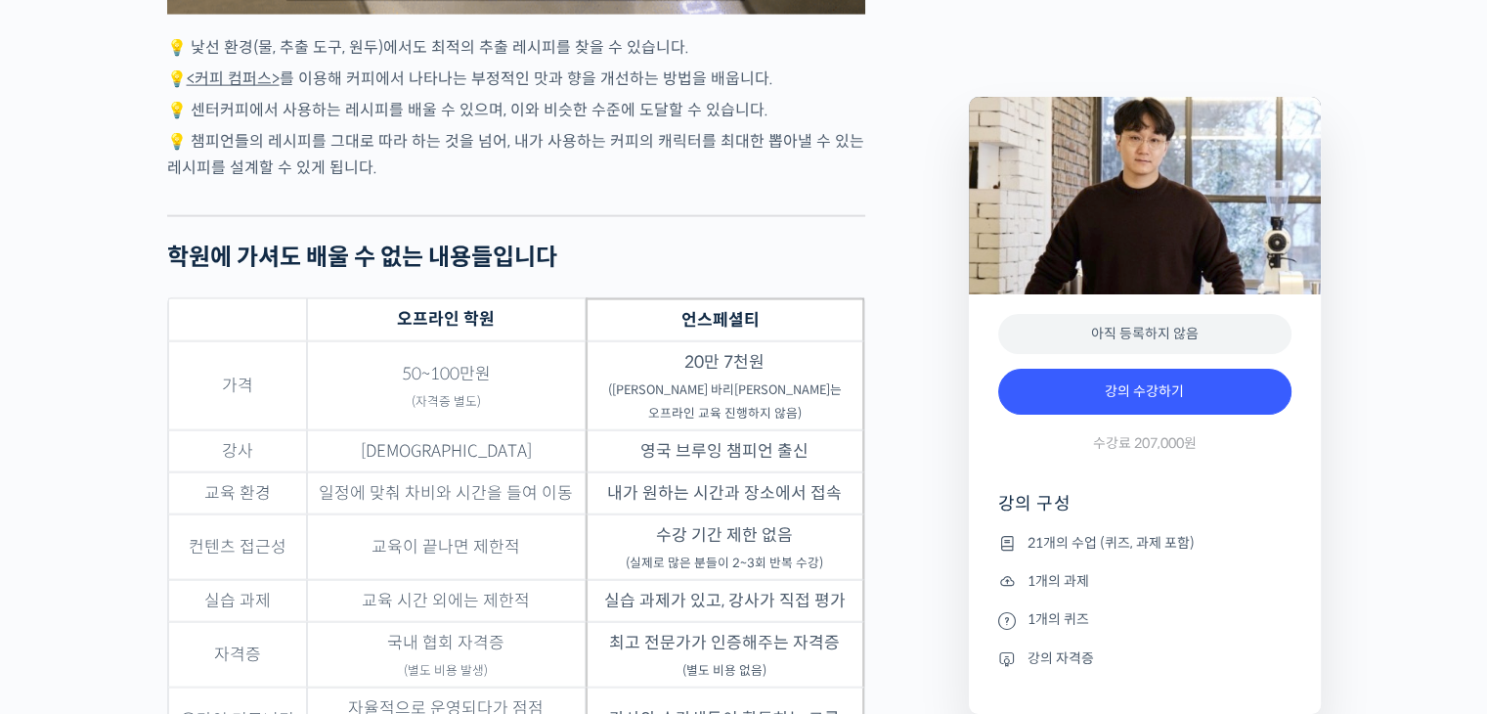 This screenshot has width=1487, height=714. Describe the element at coordinates (446, 402) in the screenshot. I see `sub: (자격증 별도)` at that location.